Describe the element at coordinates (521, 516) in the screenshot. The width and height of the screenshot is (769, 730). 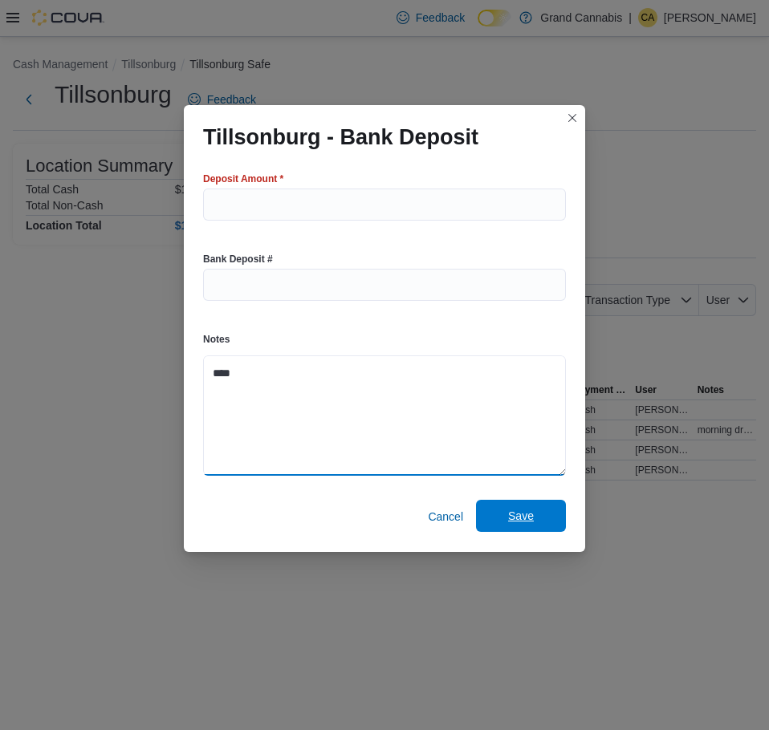
I see `button: Save` at that location.